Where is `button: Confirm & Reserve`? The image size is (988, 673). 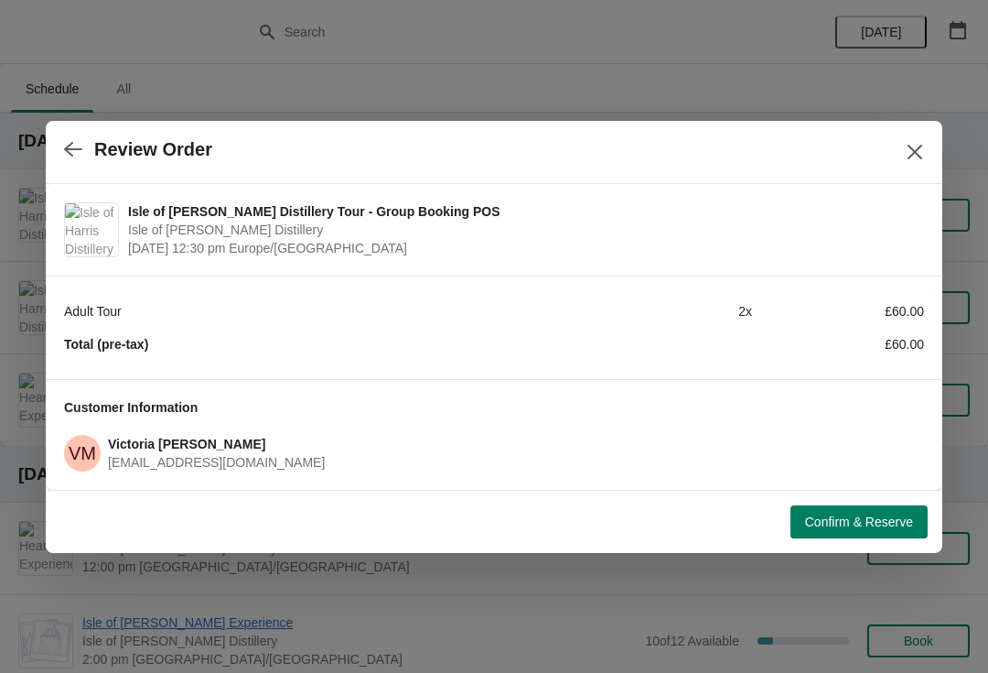
button: Confirm & Reserve is located at coordinates (859, 522).